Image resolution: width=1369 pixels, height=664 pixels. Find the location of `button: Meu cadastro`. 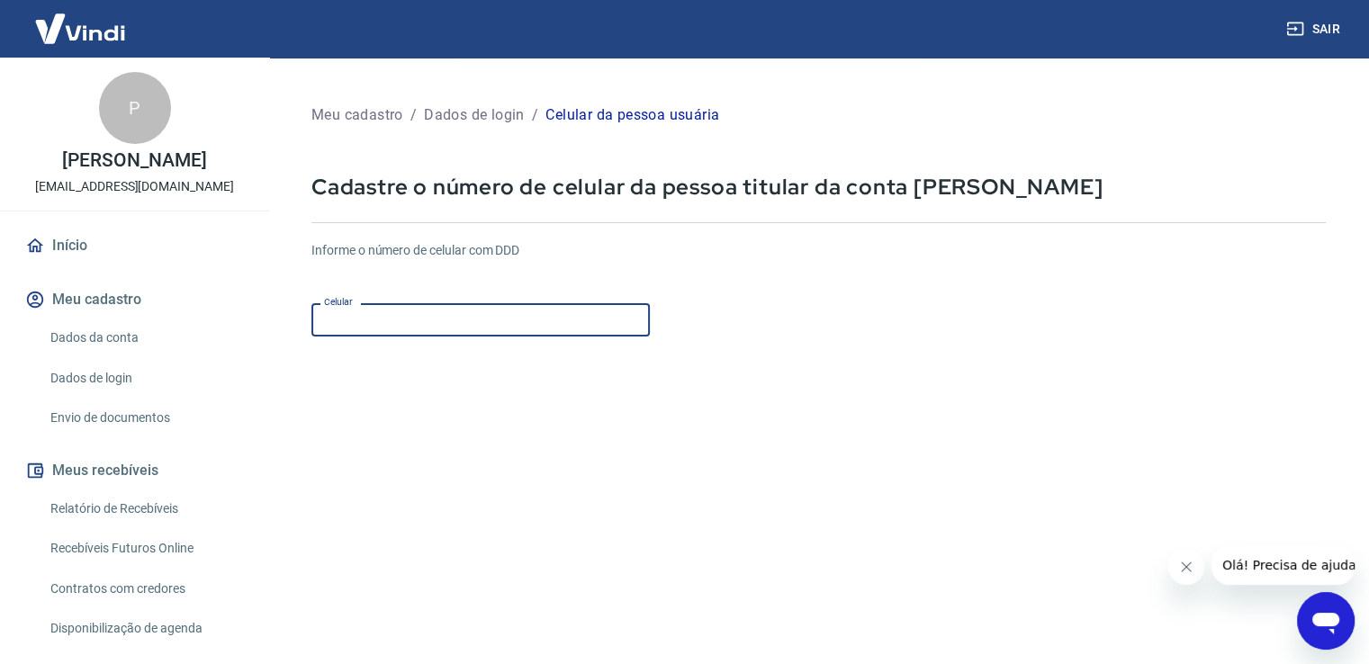

button: Meu cadastro is located at coordinates (134, 300).